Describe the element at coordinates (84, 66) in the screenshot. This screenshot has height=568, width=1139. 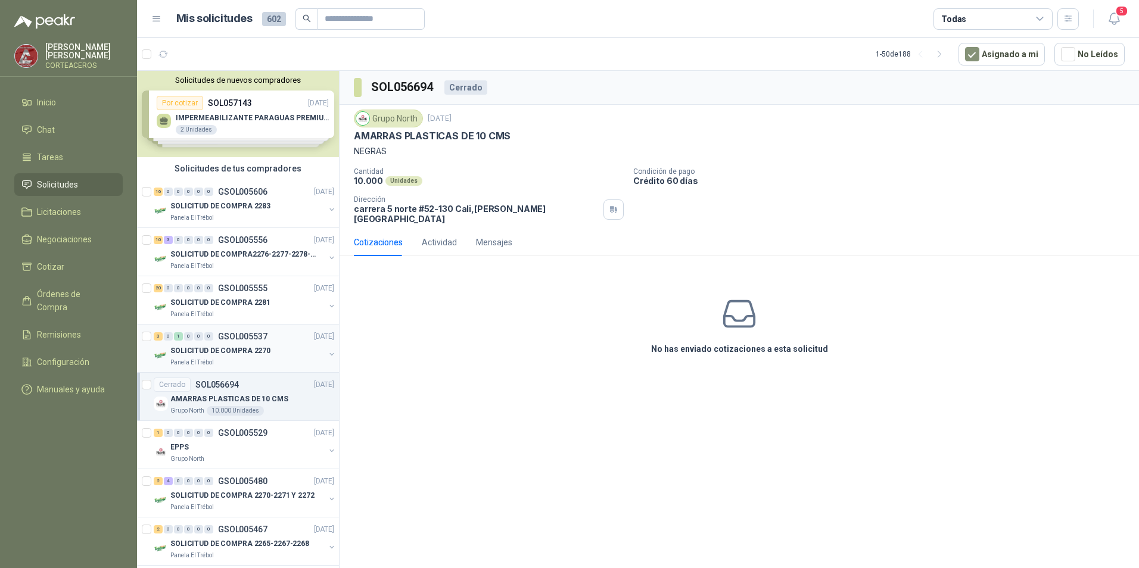
I see `p: CORTEACEROS` at that location.